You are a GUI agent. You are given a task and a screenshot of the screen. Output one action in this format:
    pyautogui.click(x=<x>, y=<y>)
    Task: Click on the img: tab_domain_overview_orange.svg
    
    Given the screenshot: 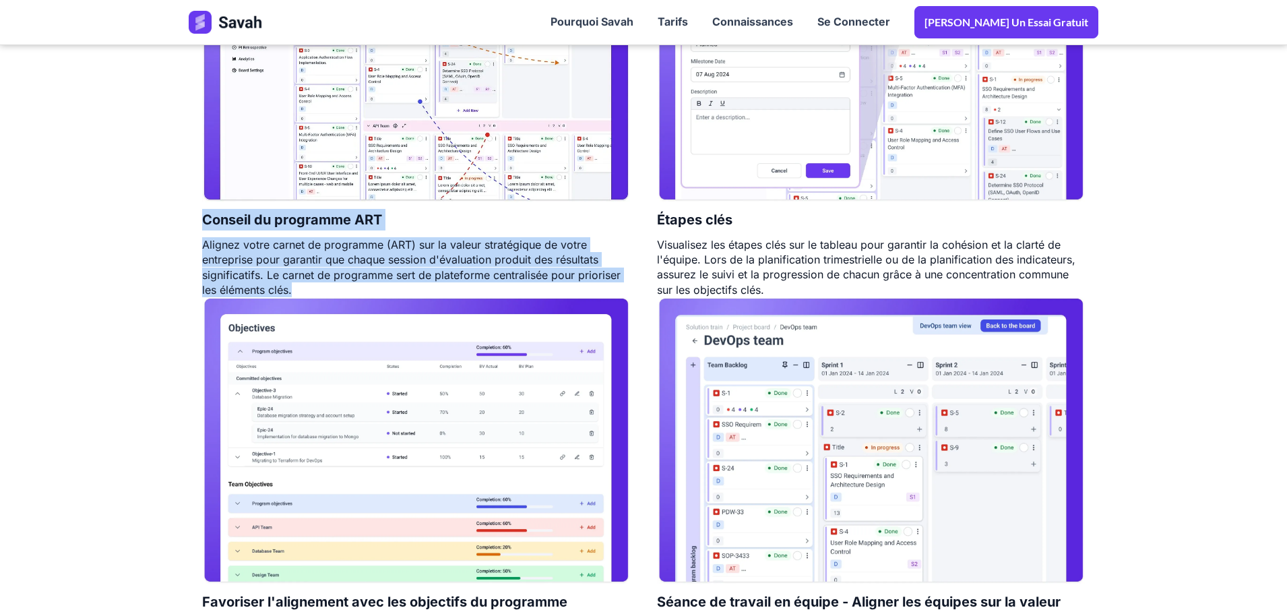 What is the action you would take?
    pyautogui.click(x=60, y=84)
    